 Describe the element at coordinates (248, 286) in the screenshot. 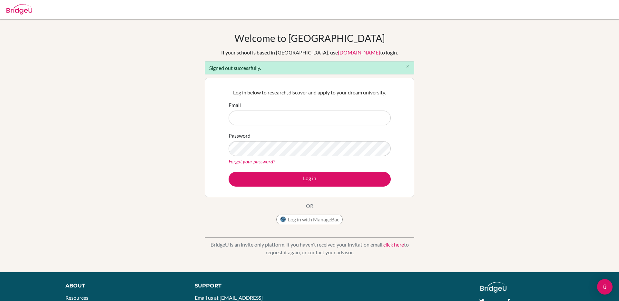

I see `div: Support` at that location.